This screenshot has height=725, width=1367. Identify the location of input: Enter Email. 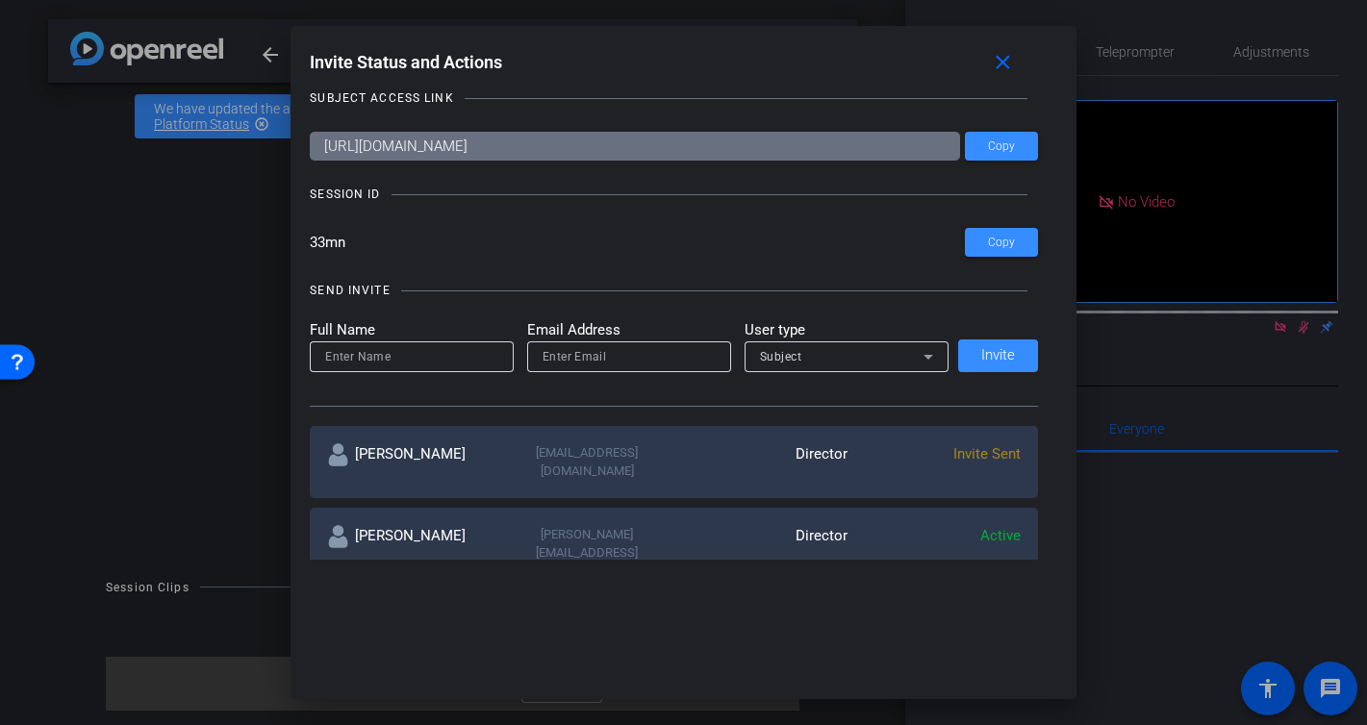
(629, 357).